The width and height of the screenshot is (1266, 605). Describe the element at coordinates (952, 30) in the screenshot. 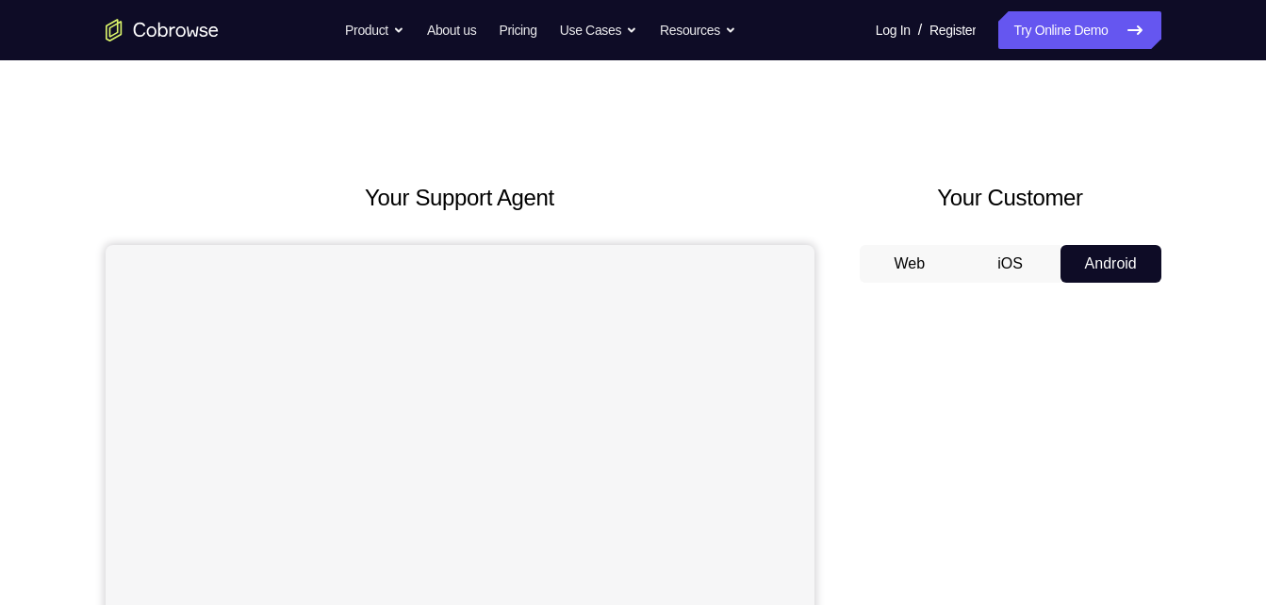

I see `a: Register` at that location.